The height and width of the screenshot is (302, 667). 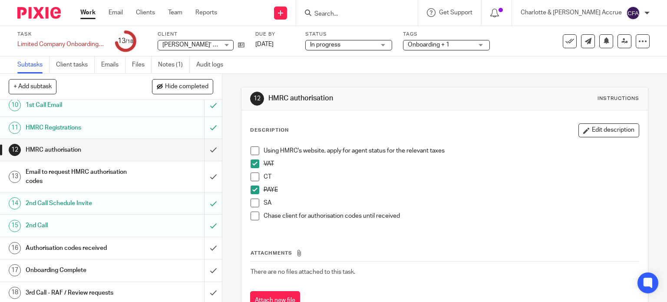 I want to click on button: + Add subtask, so click(x=33, y=86).